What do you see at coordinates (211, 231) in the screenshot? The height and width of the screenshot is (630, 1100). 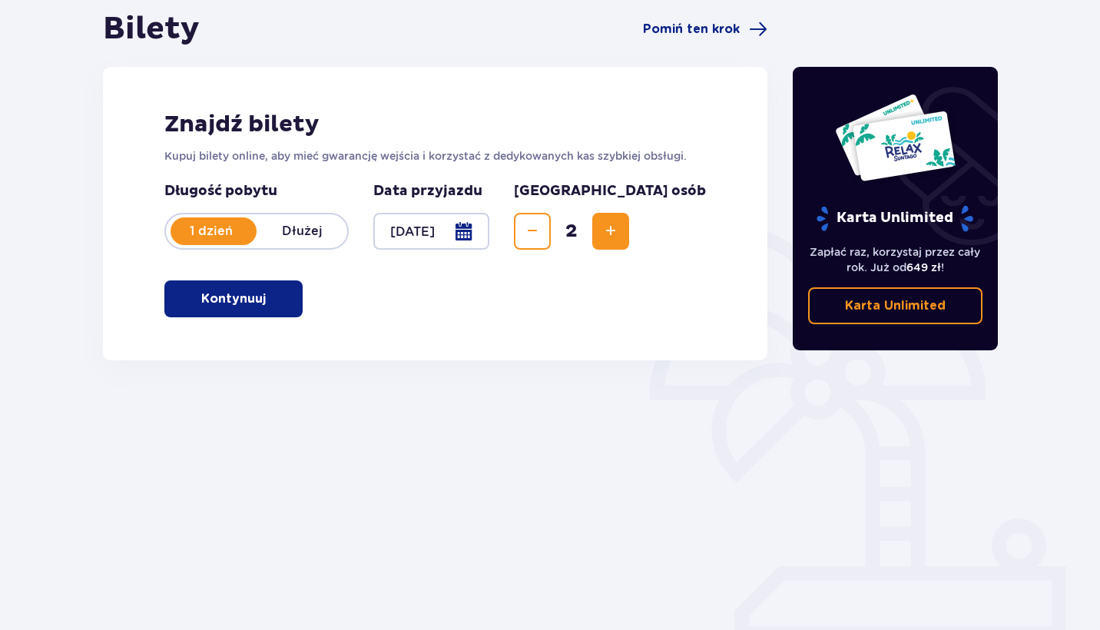 I see `p: 1 dzień` at bounding box center [211, 231].